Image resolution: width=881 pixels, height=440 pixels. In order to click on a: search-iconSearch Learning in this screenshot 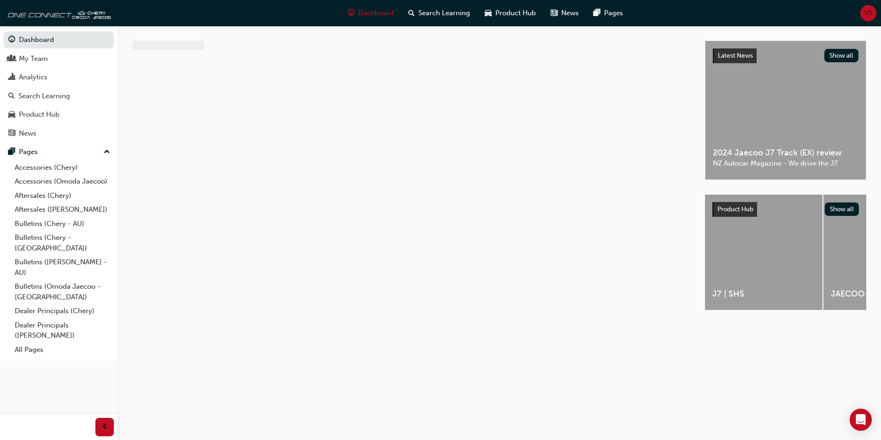, I will do `click(439, 13)`.